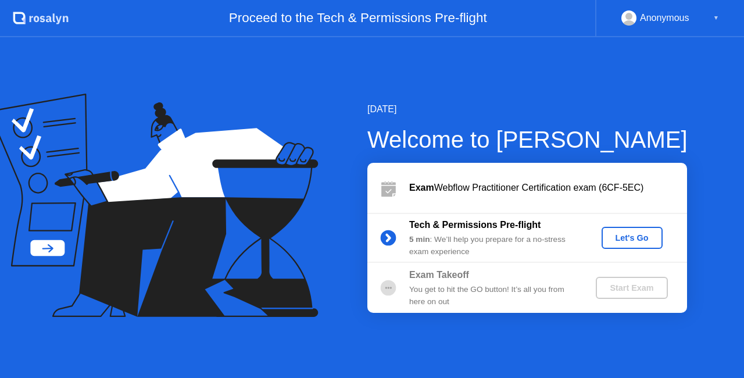  What do you see at coordinates (632, 238) in the screenshot?
I see `div: Let's Go` at bounding box center [632, 238].